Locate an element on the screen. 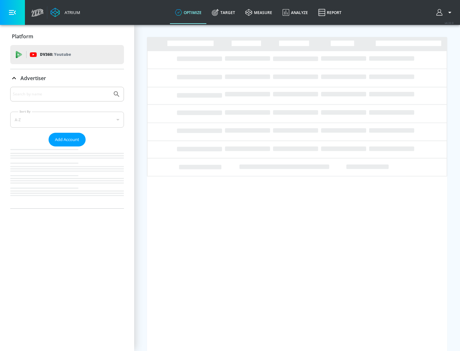 The image size is (460, 351). span: v 4.32.0 is located at coordinates (449, 23).